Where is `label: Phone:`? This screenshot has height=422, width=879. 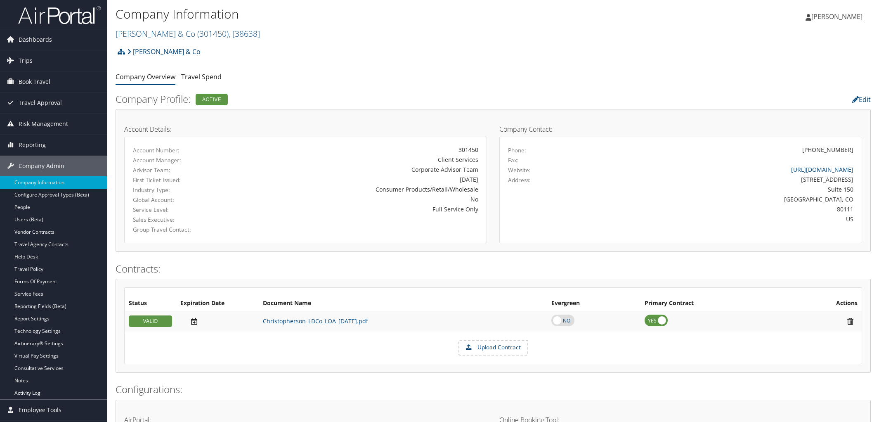 label: Phone: is located at coordinates (517, 150).